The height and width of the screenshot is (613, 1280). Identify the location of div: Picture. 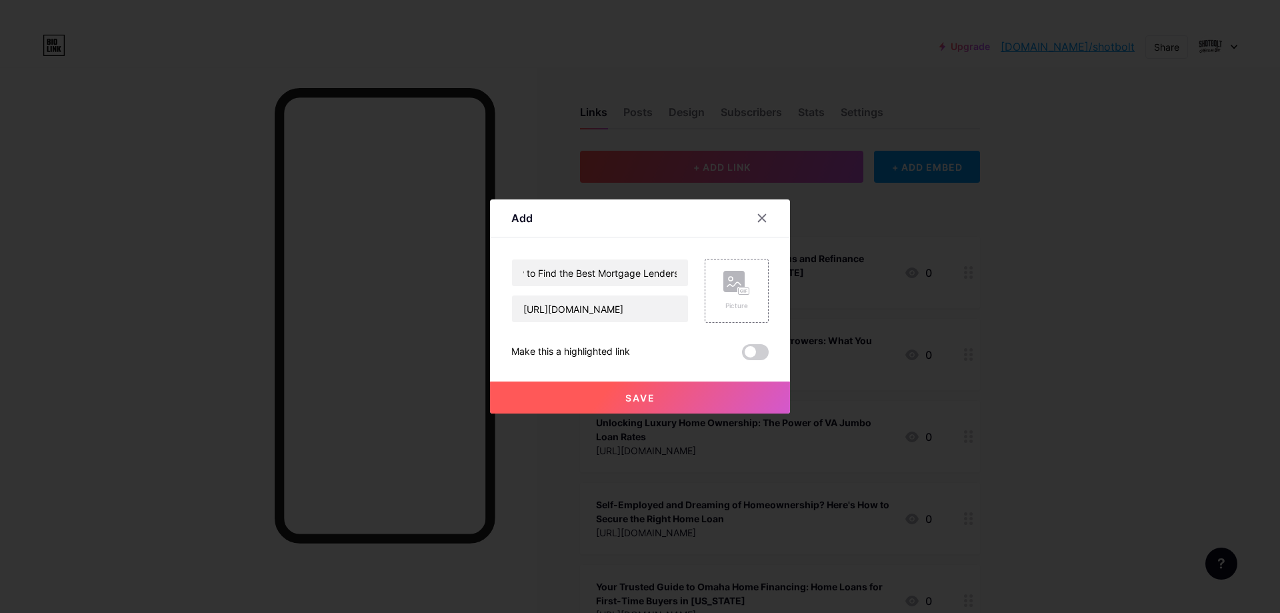
(736, 305).